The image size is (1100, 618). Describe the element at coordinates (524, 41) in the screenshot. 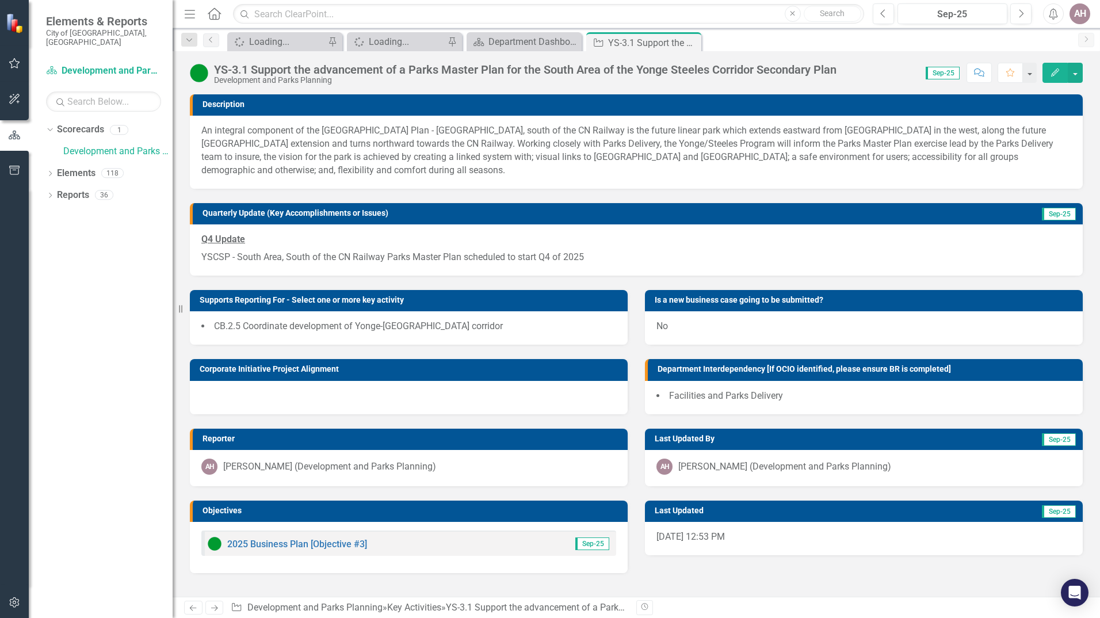

I see `a: Department Dashboard` at that location.